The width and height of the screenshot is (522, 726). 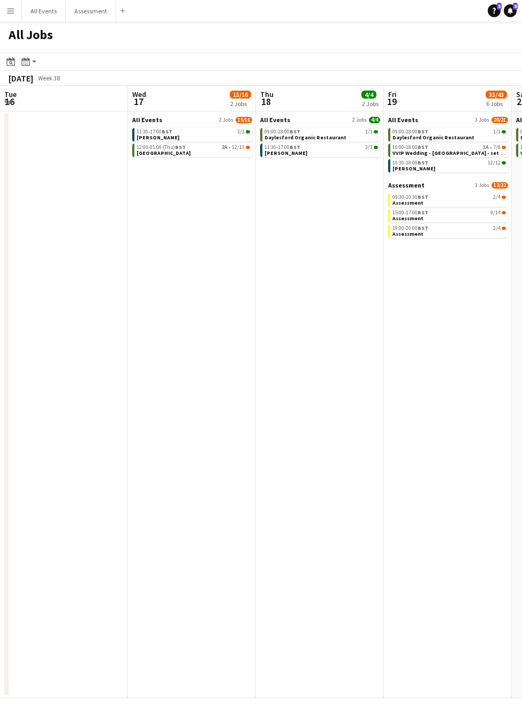 What do you see at coordinates (138, 101) in the screenshot?
I see `span: 17` at bounding box center [138, 101].